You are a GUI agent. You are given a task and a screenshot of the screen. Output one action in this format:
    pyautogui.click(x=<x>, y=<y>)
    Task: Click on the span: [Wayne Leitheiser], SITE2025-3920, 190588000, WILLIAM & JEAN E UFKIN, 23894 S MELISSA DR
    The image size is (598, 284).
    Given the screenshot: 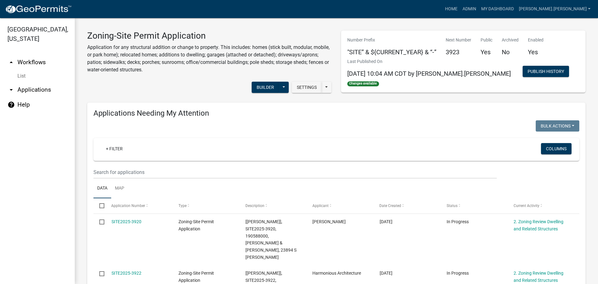 What is the action you would take?
    pyautogui.click(x=271, y=239)
    